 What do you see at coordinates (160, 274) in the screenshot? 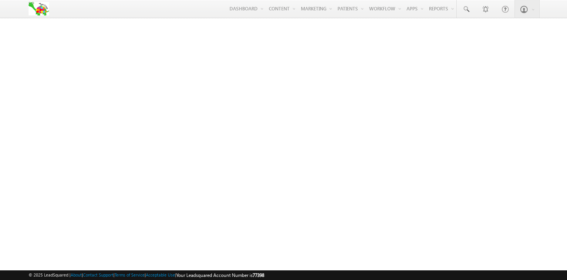
I see `a: Acceptable Use` at bounding box center [160, 274].